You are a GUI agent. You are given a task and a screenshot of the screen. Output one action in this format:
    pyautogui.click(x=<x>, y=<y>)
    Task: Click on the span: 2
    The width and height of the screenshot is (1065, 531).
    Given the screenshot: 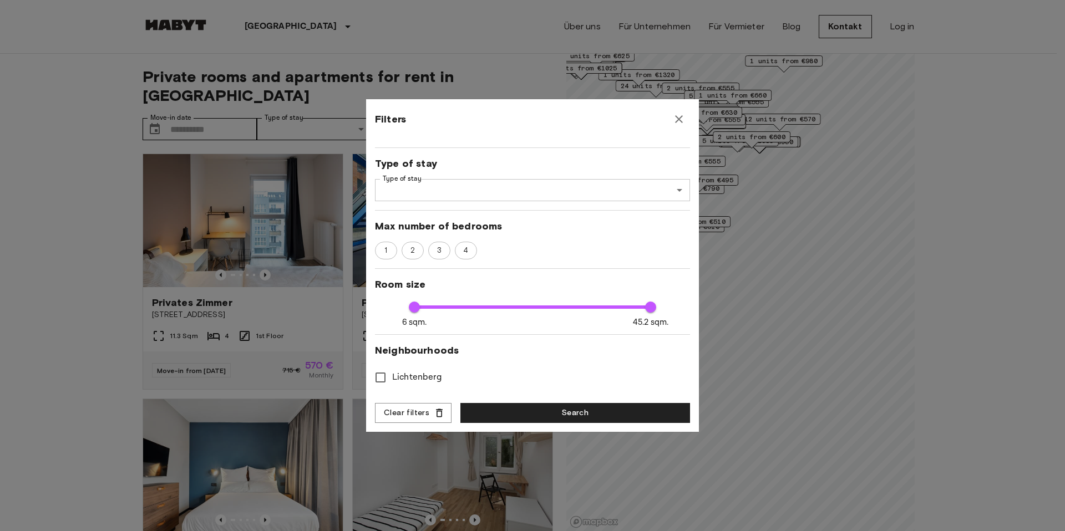 What is the action you would take?
    pyautogui.click(x=413, y=251)
    